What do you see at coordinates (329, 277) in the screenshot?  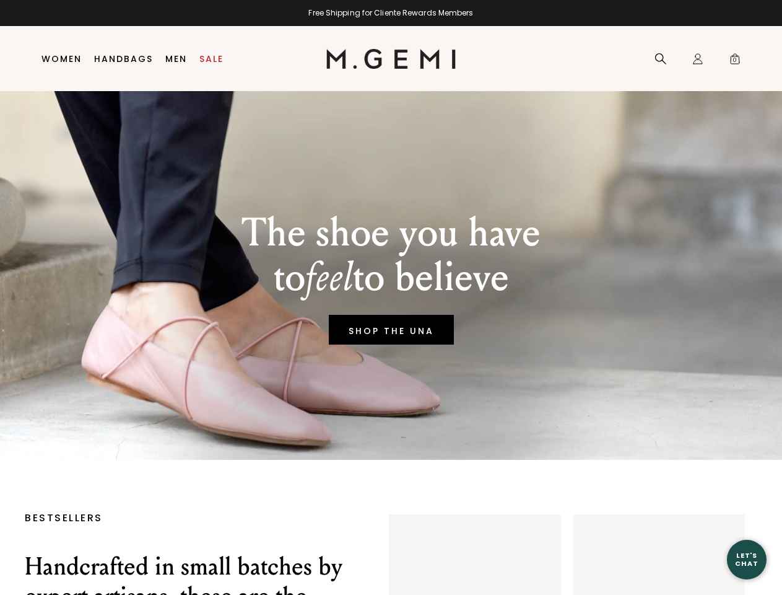 I see `em: feel` at bounding box center [329, 277].